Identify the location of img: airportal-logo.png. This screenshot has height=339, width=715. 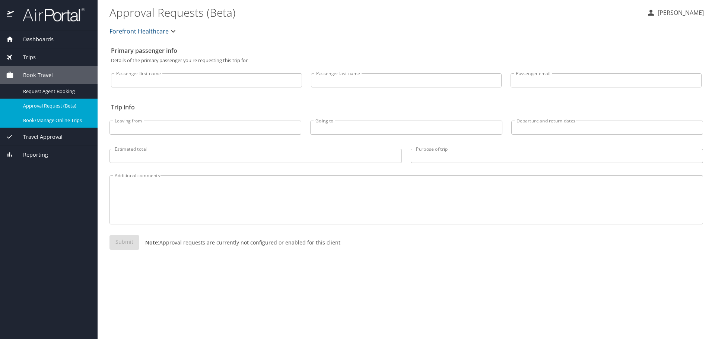
(50, 15).